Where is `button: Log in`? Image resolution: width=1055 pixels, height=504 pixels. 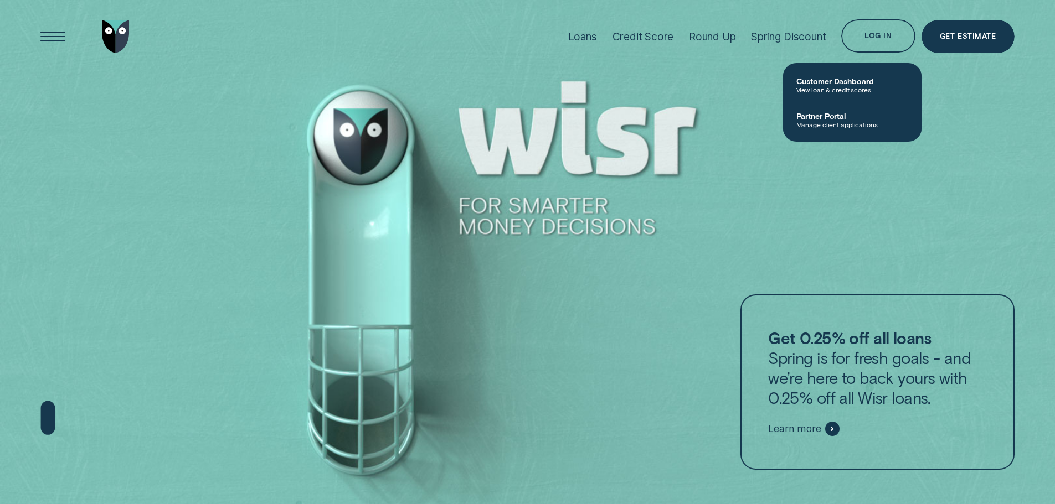
button: Log in is located at coordinates (877, 36).